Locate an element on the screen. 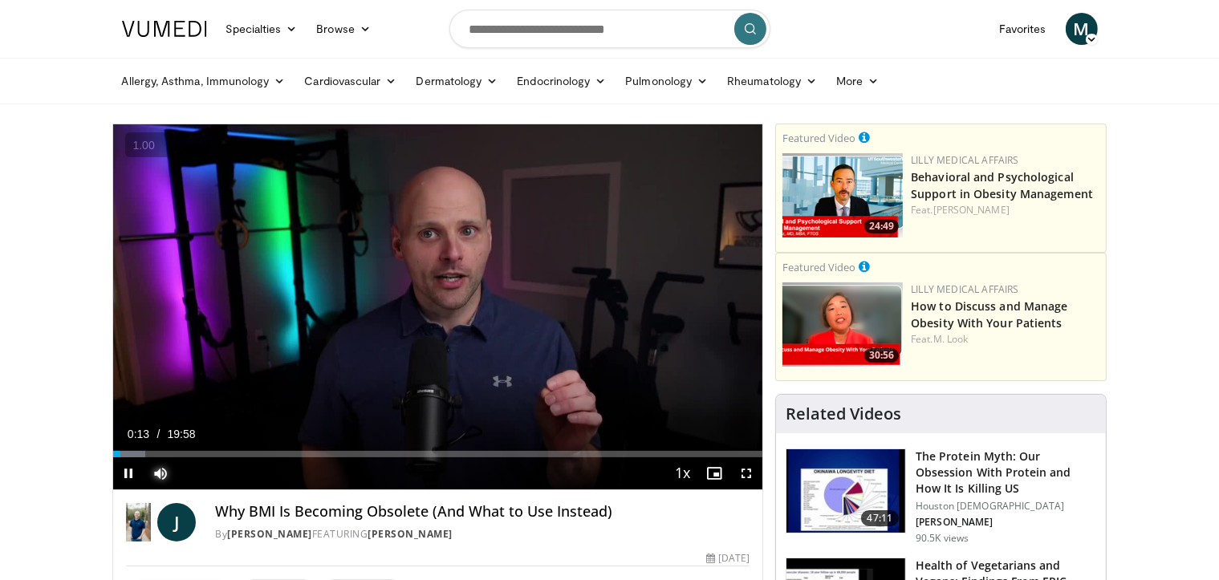  h4: Why BMI Is Becoming Obsolete (And What to Use Instead) is located at coordinates (482, 512).